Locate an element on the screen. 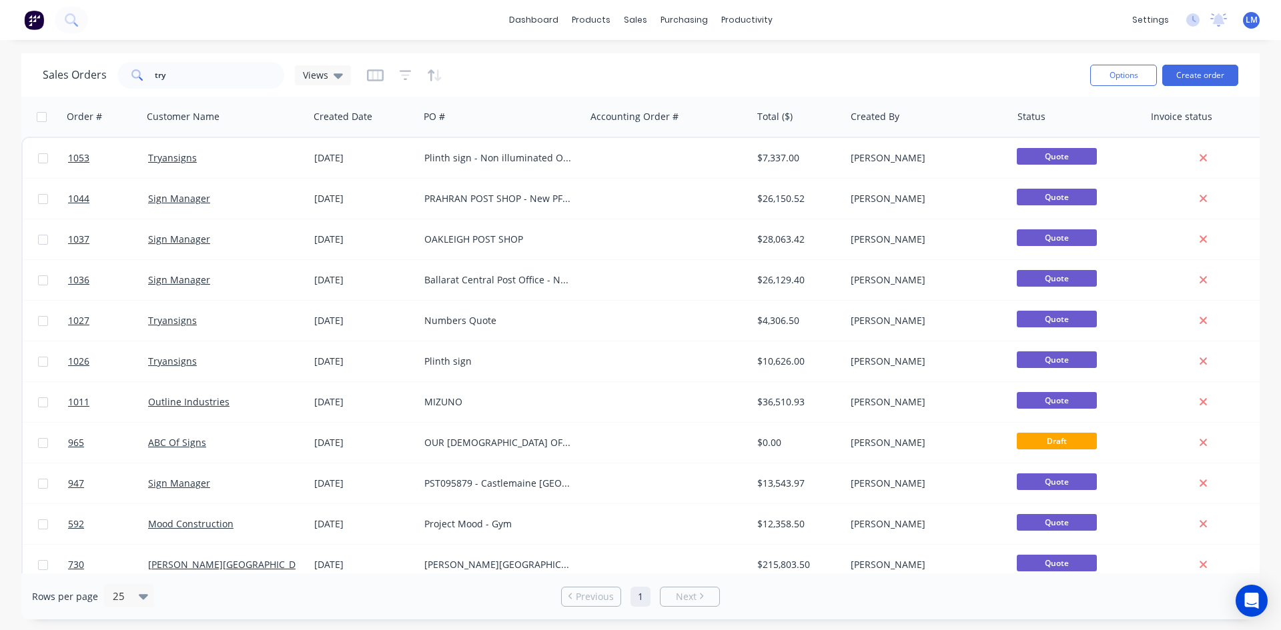 This screenshot has height=630, width=1281. a: 1037 is located at coordinates (108, 239).